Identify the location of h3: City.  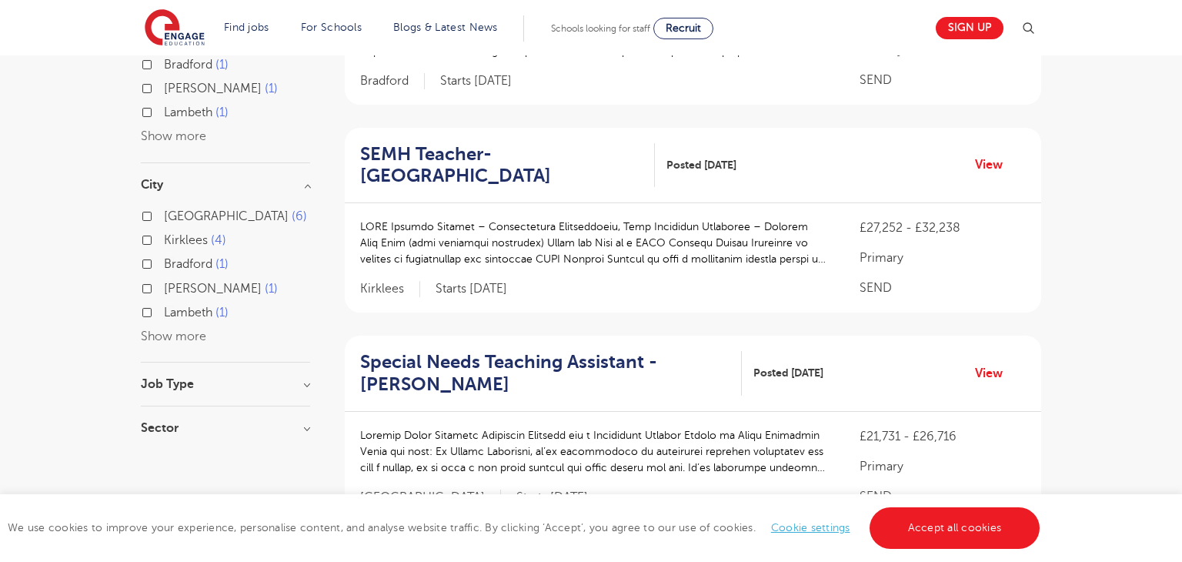
(226, 185).